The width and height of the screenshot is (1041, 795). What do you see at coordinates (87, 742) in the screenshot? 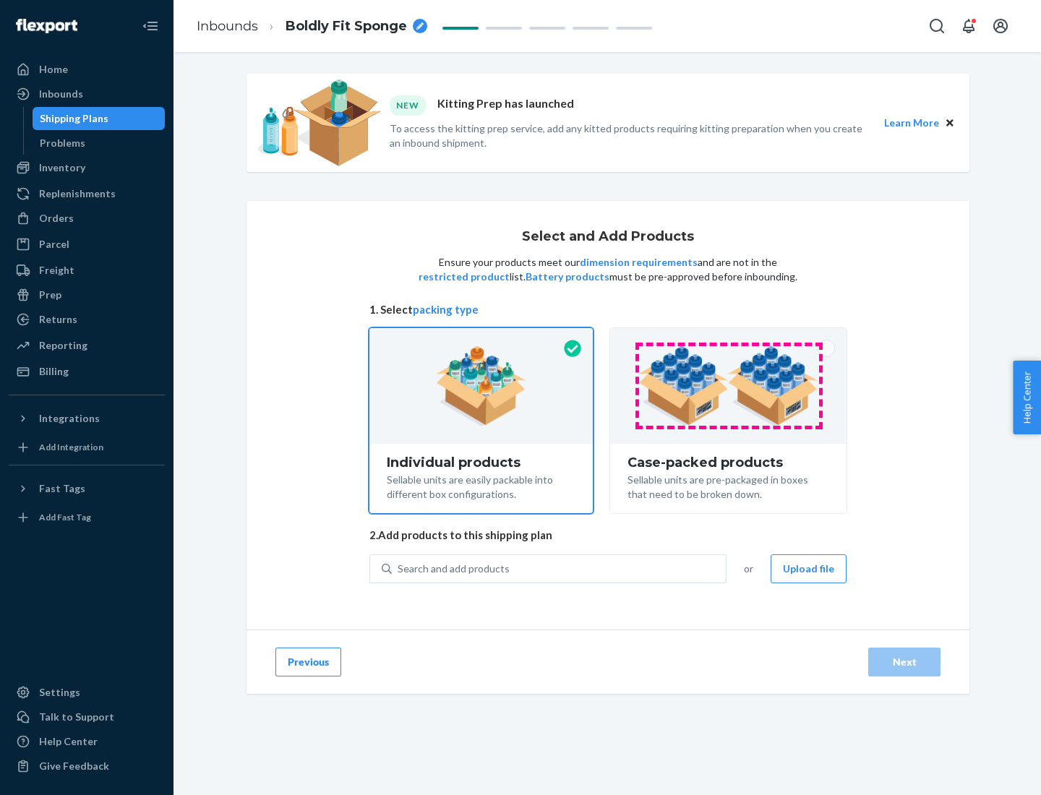
I see `a: Help Center` at bounding box center [87, 742].